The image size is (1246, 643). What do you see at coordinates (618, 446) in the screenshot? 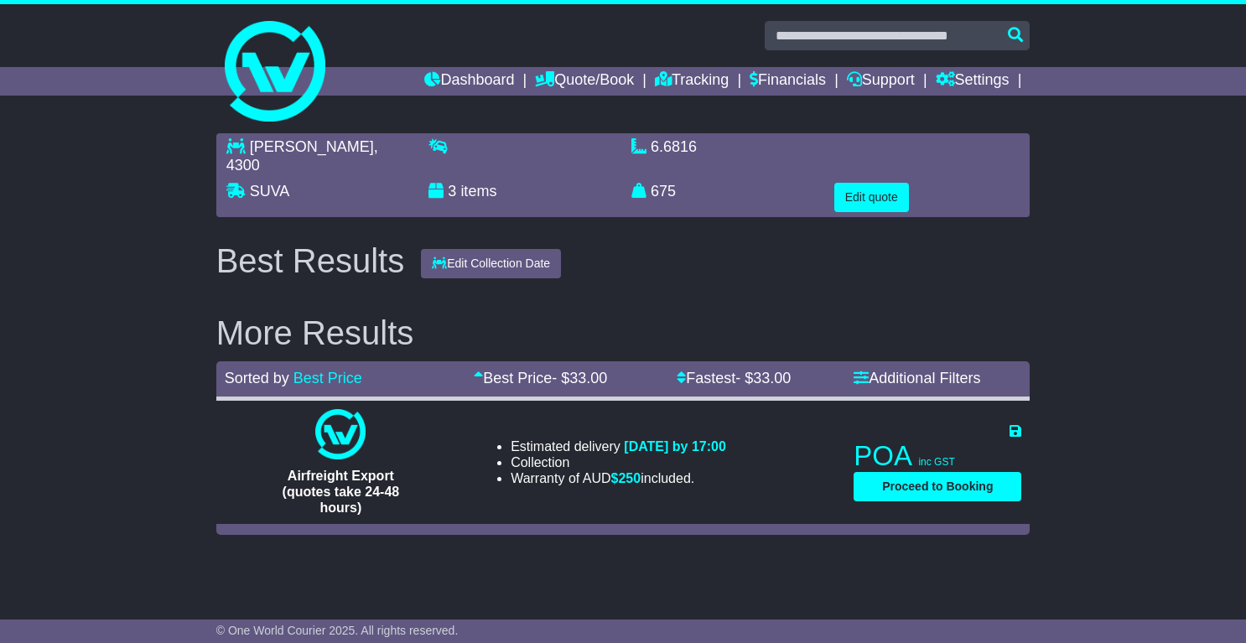
I see `li: Estimated delivery` at bounding box center [618, 446].